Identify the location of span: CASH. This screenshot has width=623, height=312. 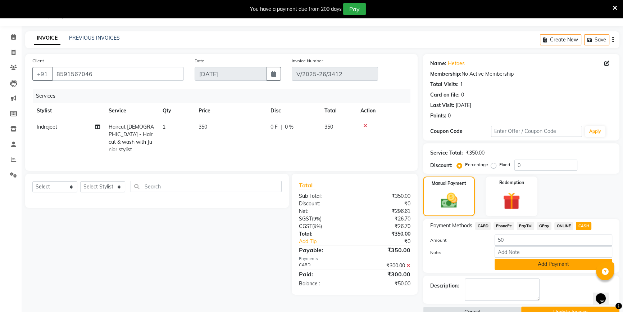
(584, 226).